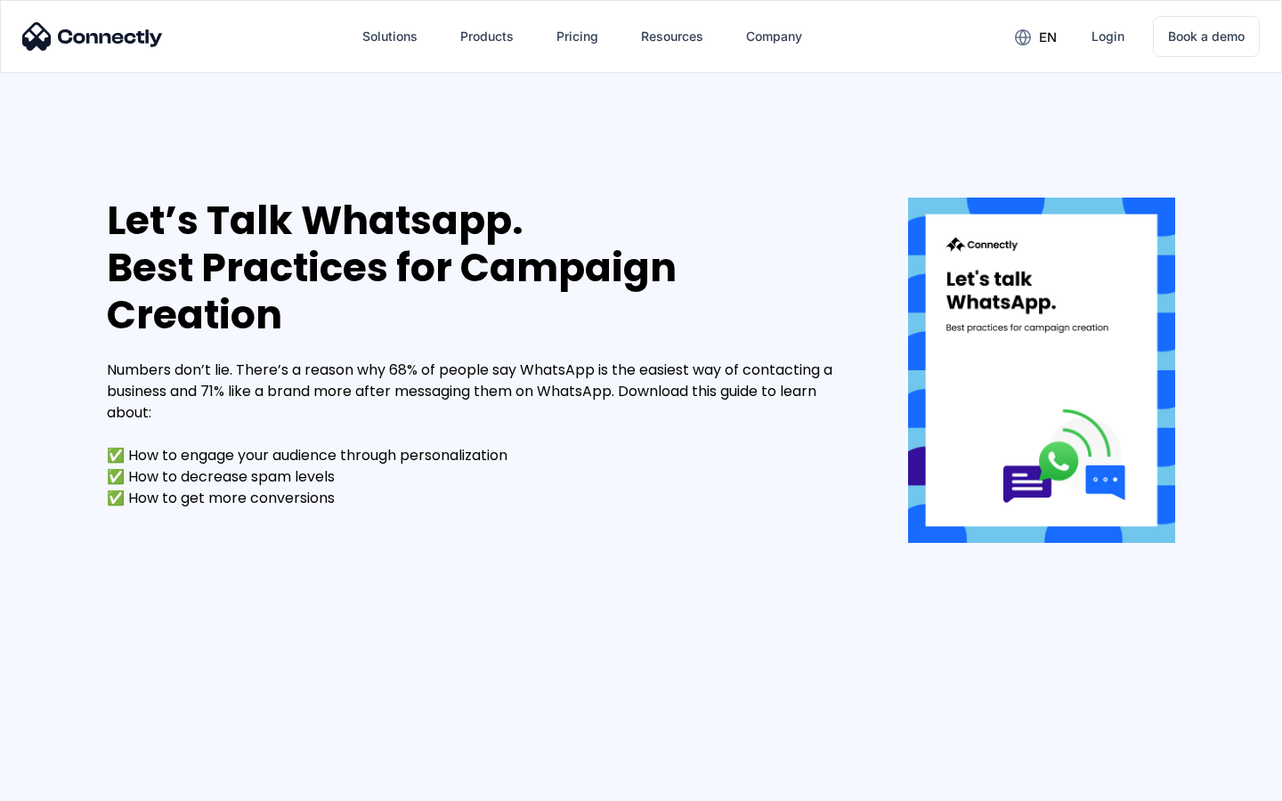 The image size is (1282, 801). I want to click on div: en, so click(1048, 37).